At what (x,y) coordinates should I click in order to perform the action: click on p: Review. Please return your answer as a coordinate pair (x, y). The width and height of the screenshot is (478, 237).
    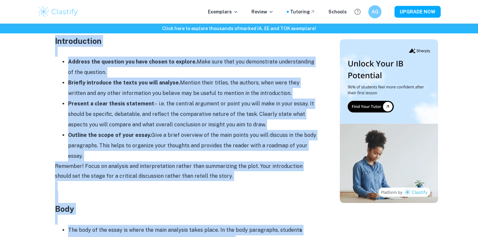
    Looking at the image, I should click on (263, 12).